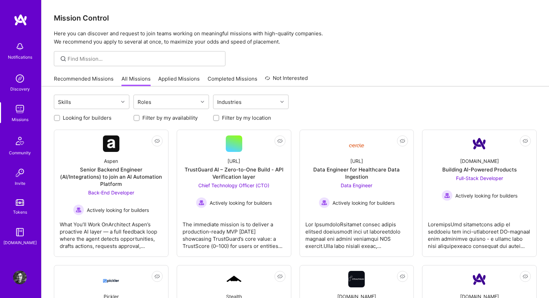 The width and height of the screenshot is (549, 298). What do you see at coordinates (356, 185) in the screenshot?
I see `span: Data Engineer` at bounding box center [356, 185].